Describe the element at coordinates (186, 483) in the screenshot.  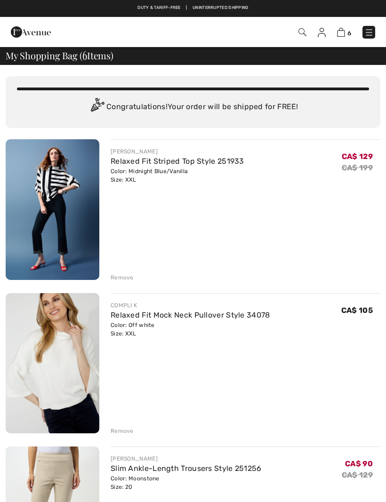
I see `div: Color: Moonstone Size: 20` at that location.